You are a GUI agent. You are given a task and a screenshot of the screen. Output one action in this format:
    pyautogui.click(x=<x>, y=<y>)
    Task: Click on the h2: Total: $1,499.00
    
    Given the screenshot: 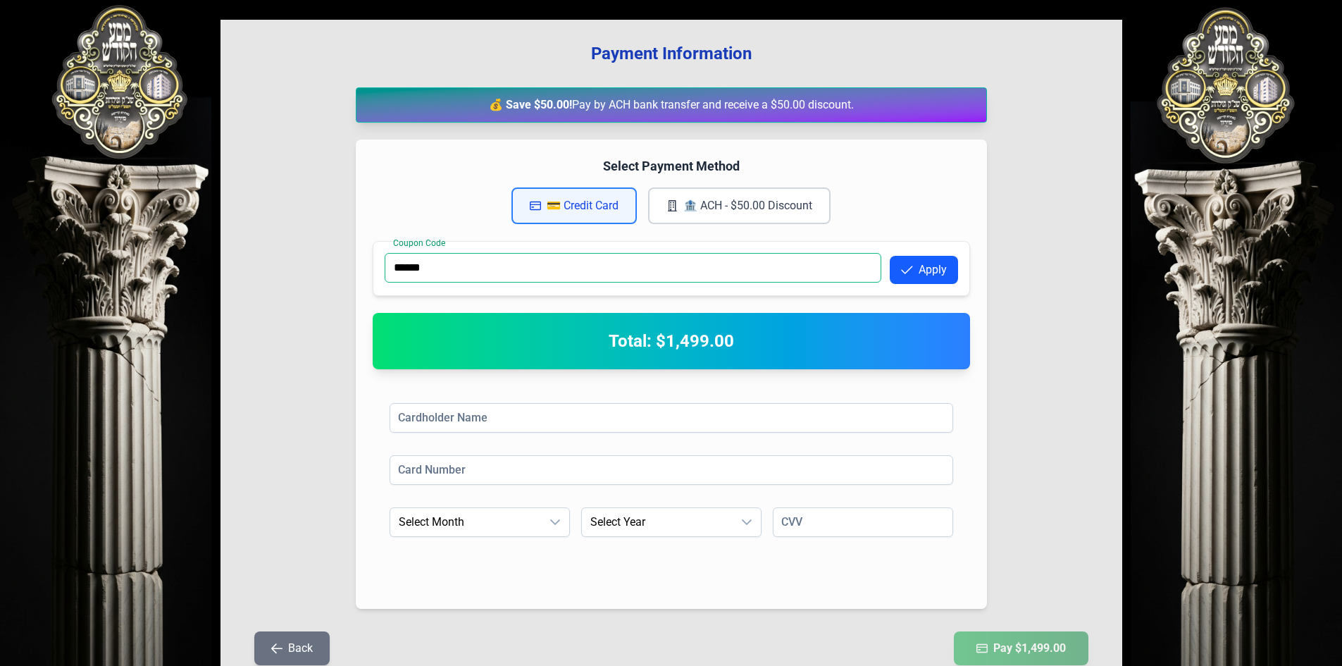 What is the action you would take?
    pyautogui.click(x=671, y=341)
    